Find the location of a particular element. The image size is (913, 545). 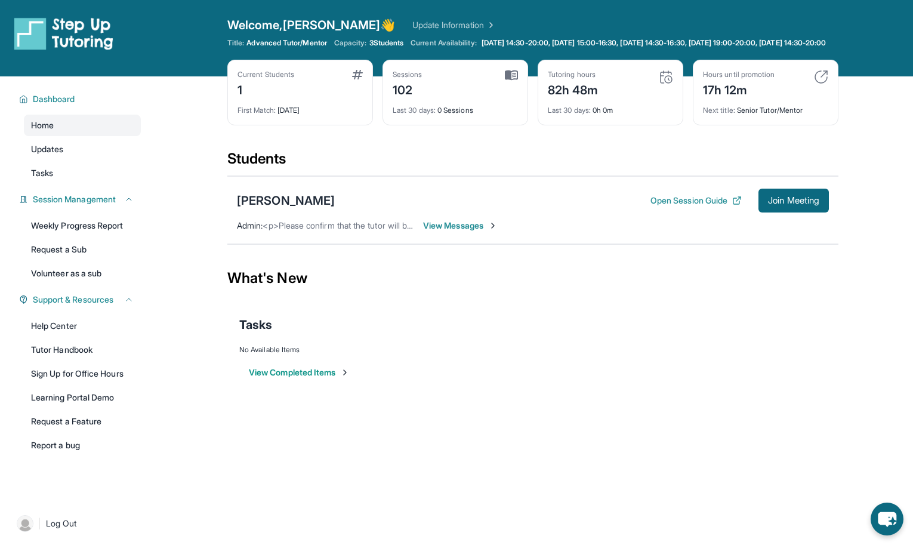

a: Tutor Handbook is located at coordinates (82, 350).